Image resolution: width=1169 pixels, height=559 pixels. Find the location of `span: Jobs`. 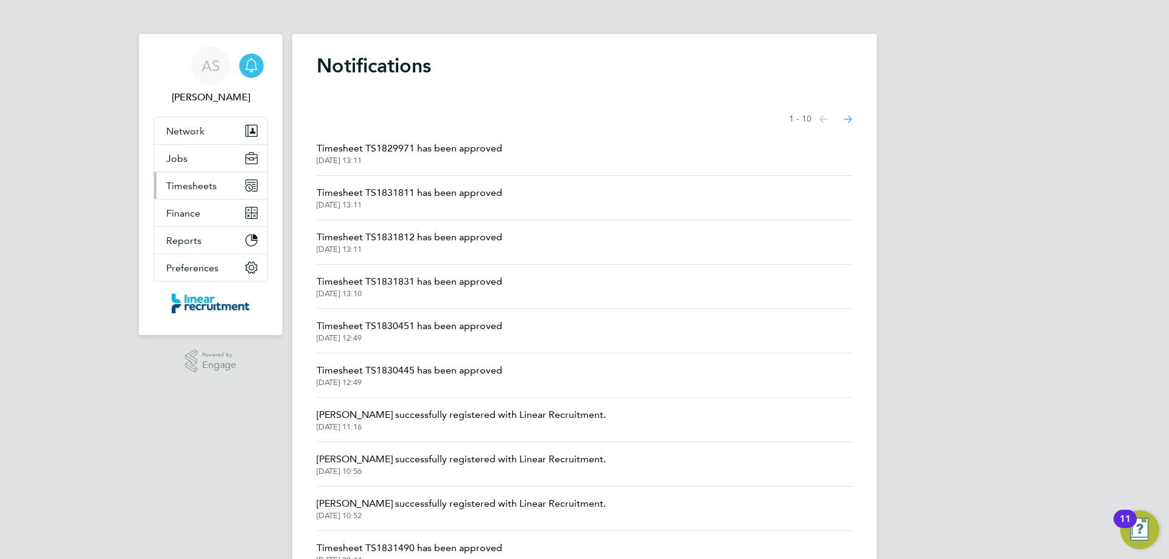

span: Jobs is located at coordinates (176, 158).